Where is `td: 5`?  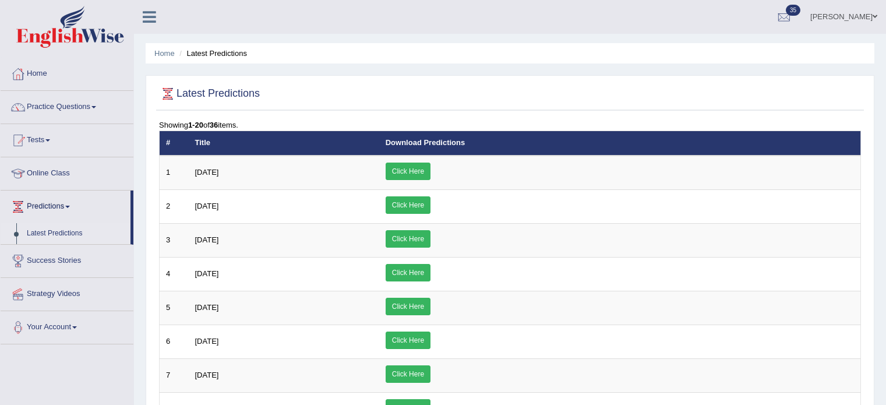 td: 5 is located at coordinates (174, 308).